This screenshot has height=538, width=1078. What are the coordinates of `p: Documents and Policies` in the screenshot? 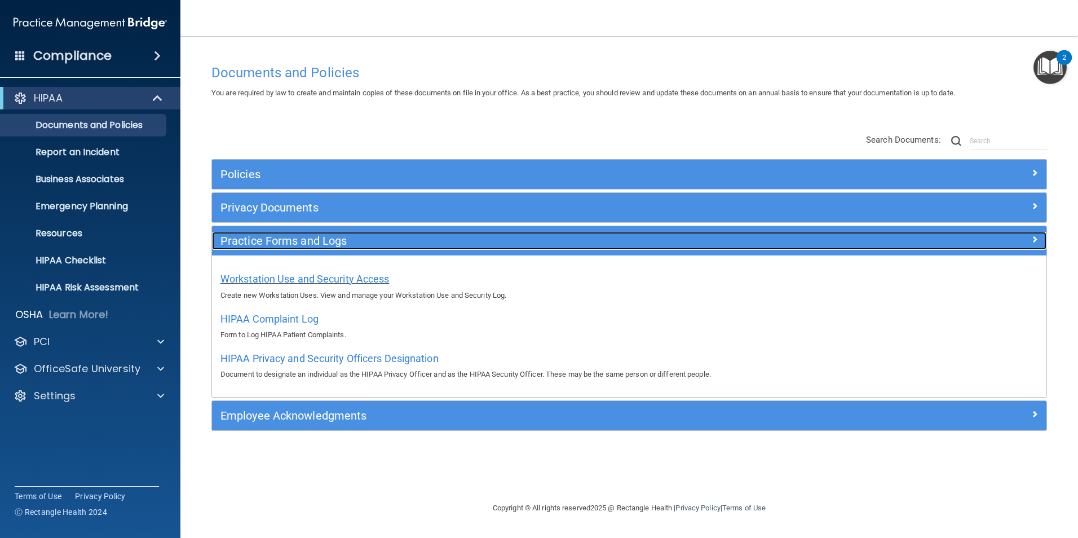 It's located at (84, 125).